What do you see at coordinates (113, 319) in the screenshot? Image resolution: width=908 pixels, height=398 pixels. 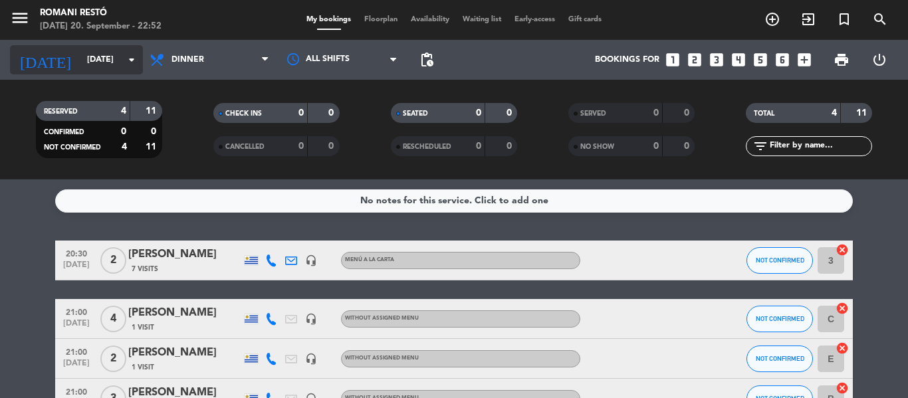 I see `span: 4` at bounding box center [113, 319].